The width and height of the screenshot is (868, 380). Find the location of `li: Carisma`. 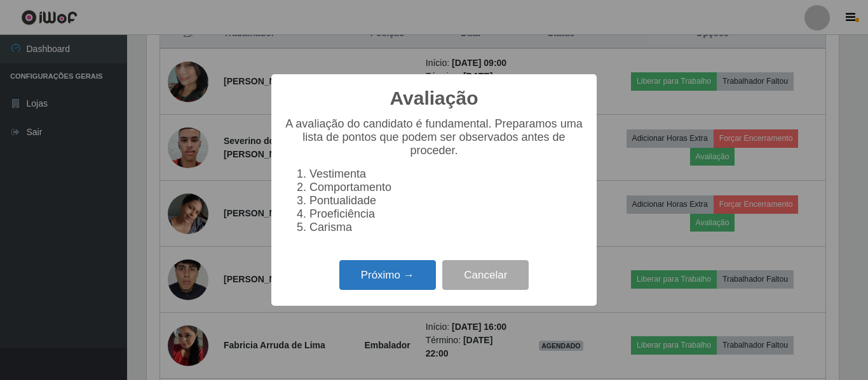

li: Carisma is located at coordinates (446, 227).